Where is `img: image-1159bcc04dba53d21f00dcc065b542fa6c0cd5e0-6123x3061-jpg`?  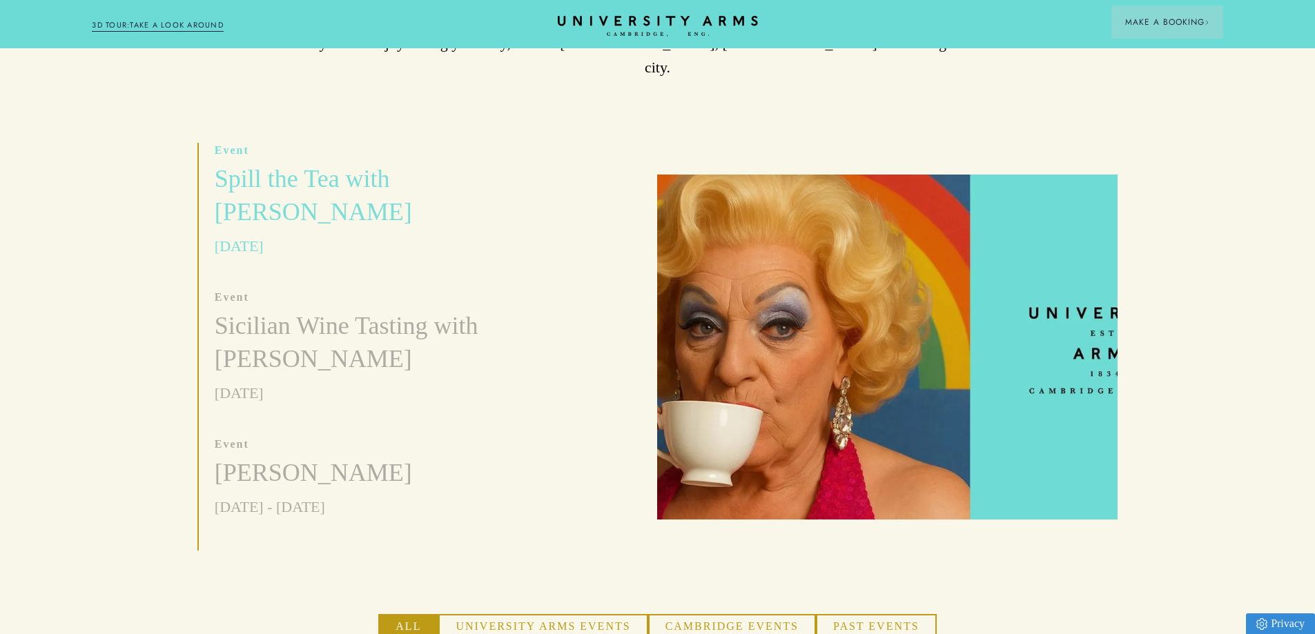 img: image-1159bcc04dba53d21f00dcc065b542fa6c0cd5e0-6123x3061-jpg is located at coordinates (887, 347).